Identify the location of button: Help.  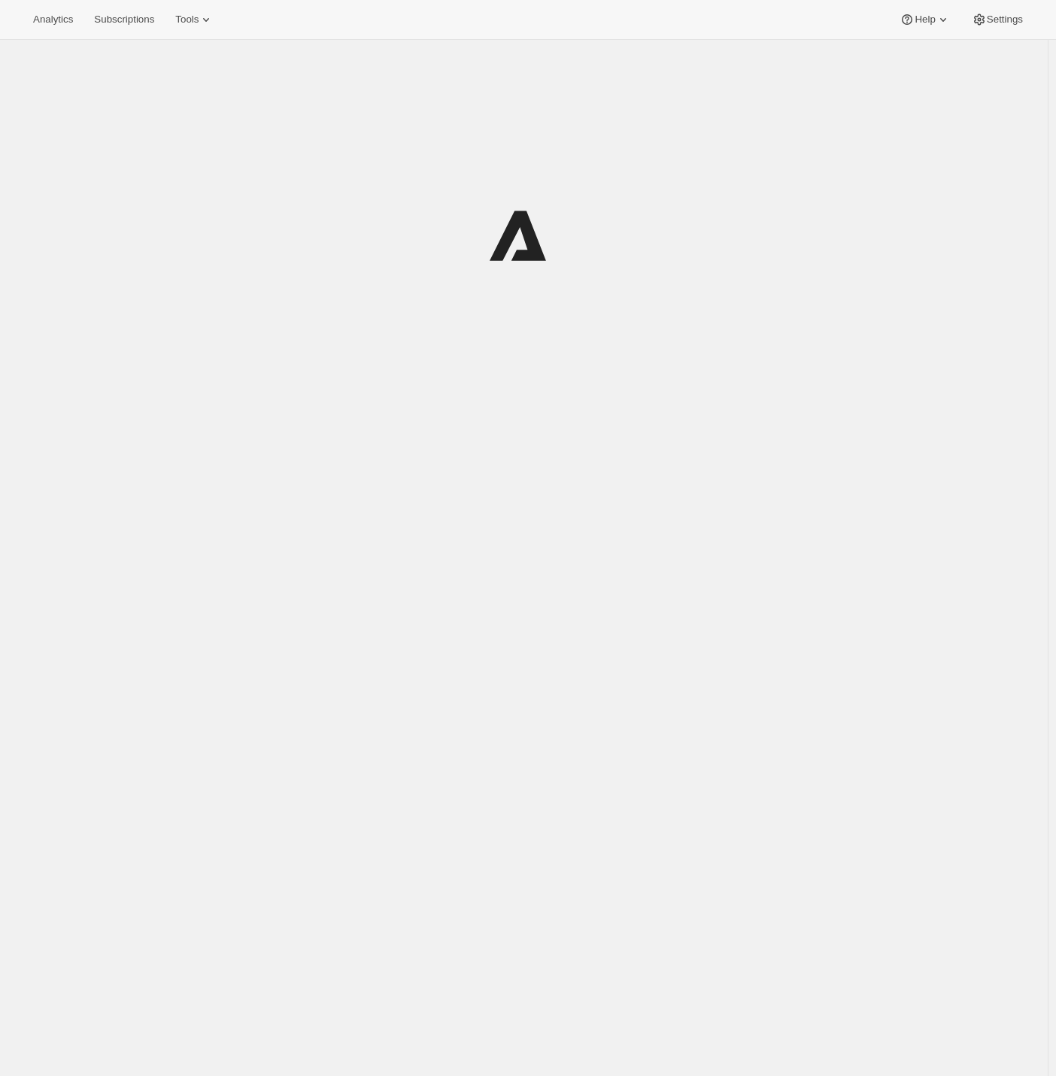
(924, 20).